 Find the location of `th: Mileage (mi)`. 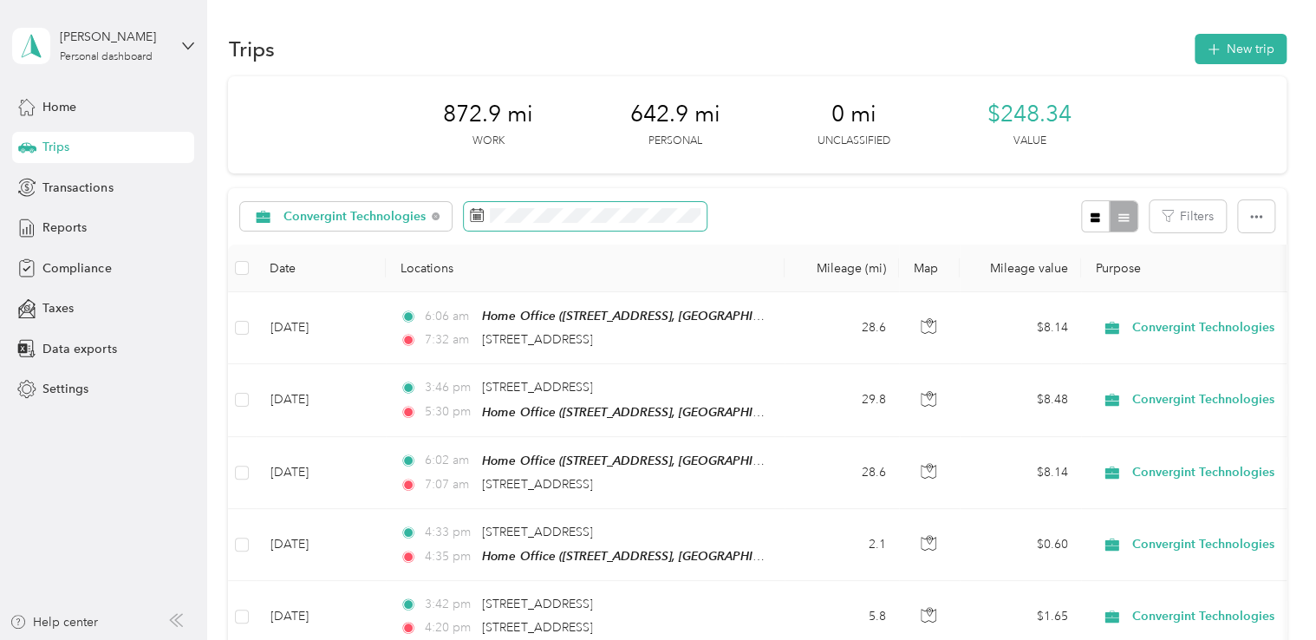

th: Mileage (mi) is located at coordinates (842, 268).